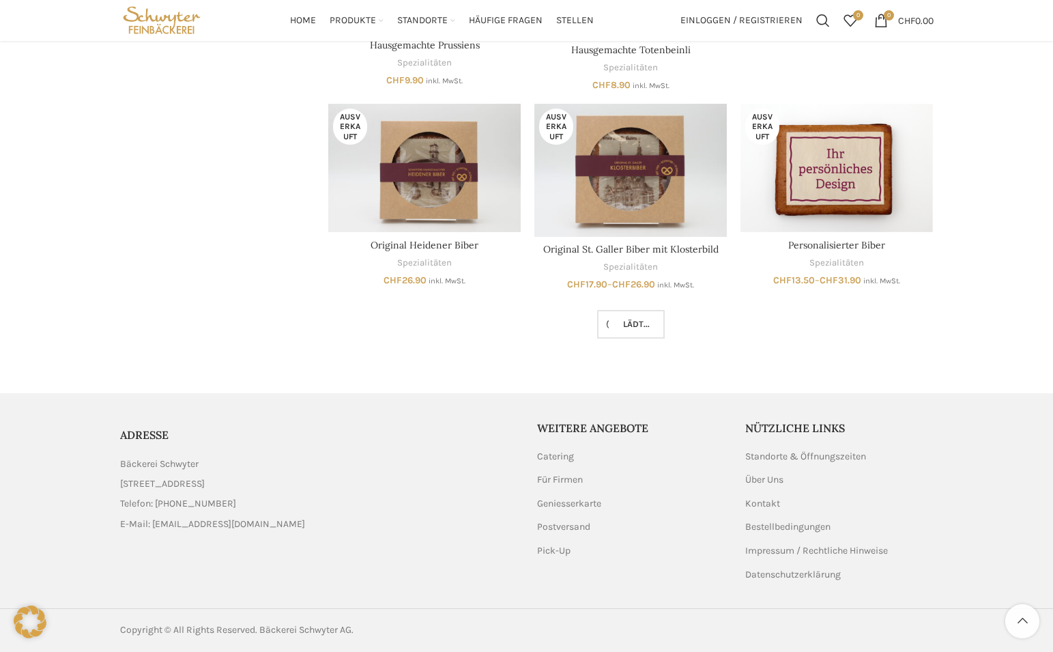  I want to click on a: Bestellbedingungen, so click(788, 527).